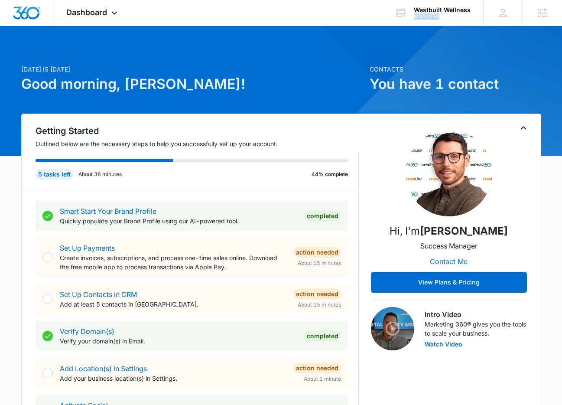 Image resolution: width=562 pixels, height=405 pixels. I want to click on div: account name, so click(442, 10).